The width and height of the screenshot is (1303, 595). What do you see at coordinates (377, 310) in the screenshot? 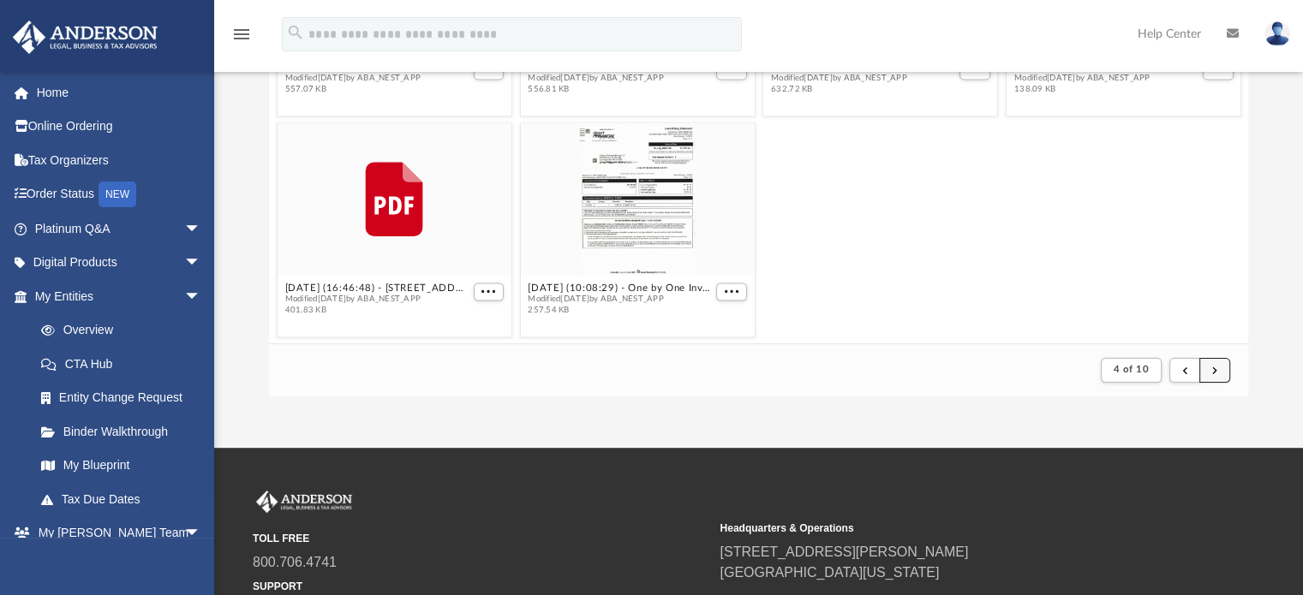
I see `span: 401.83 KB` at bounding box center [377, 310].